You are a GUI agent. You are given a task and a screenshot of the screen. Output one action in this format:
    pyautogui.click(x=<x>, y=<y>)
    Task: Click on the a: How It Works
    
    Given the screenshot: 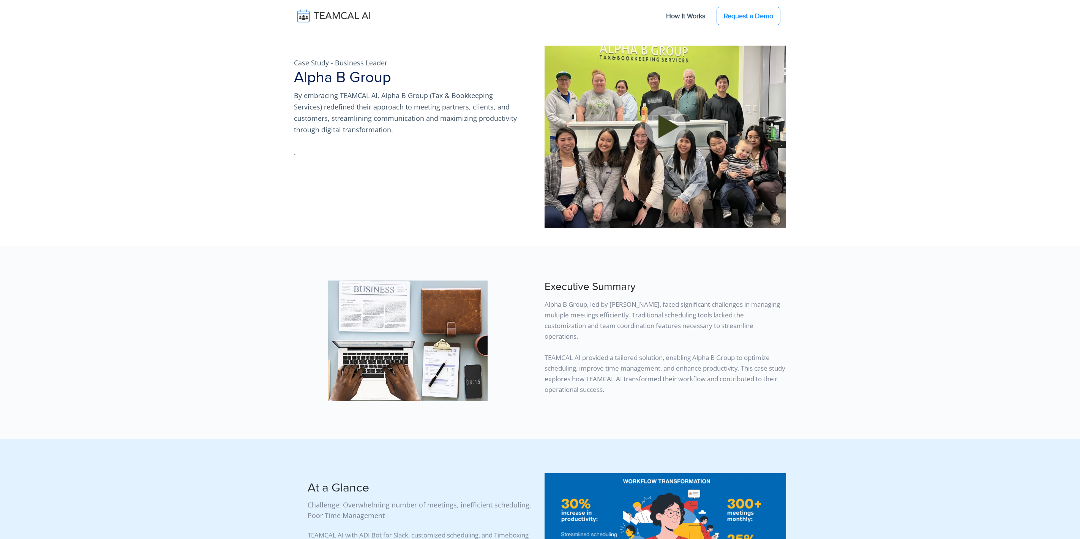 What is the action you would take?
    pyautogui.click(x=686, y=16)
    